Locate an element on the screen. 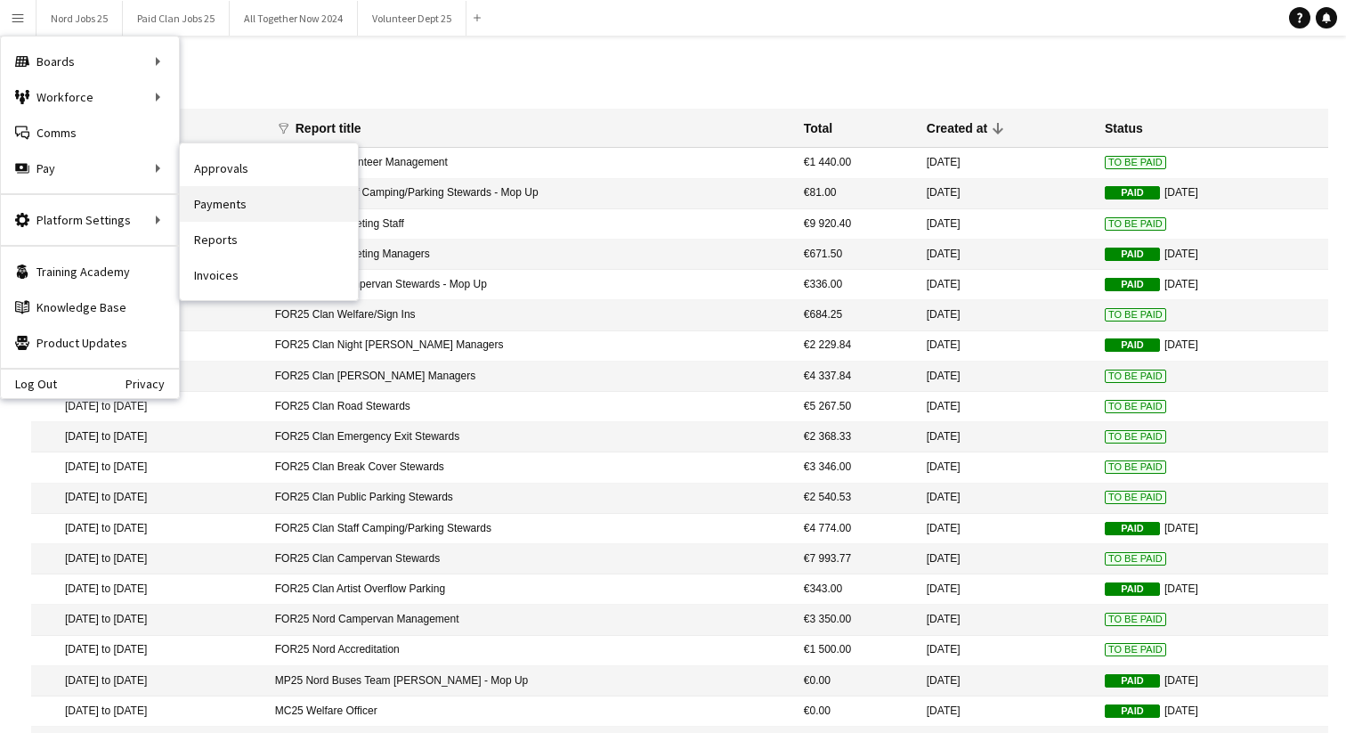  a: Product Updates is located at coordinates (90, 343).